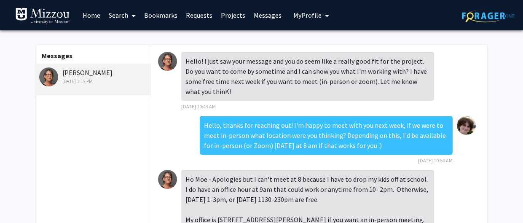  I want to click on a: Messages, so click(268, 15).